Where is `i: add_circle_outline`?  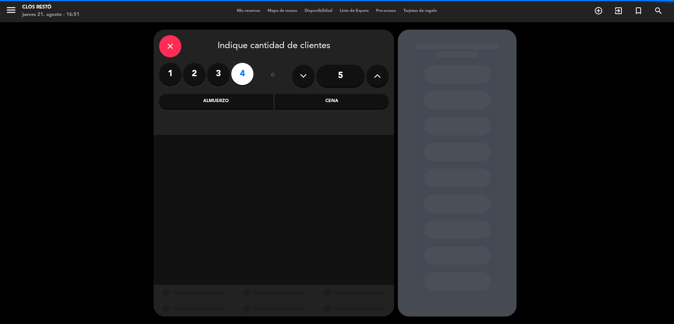
i: add_circle_outline is located at coordinates (598, 11).